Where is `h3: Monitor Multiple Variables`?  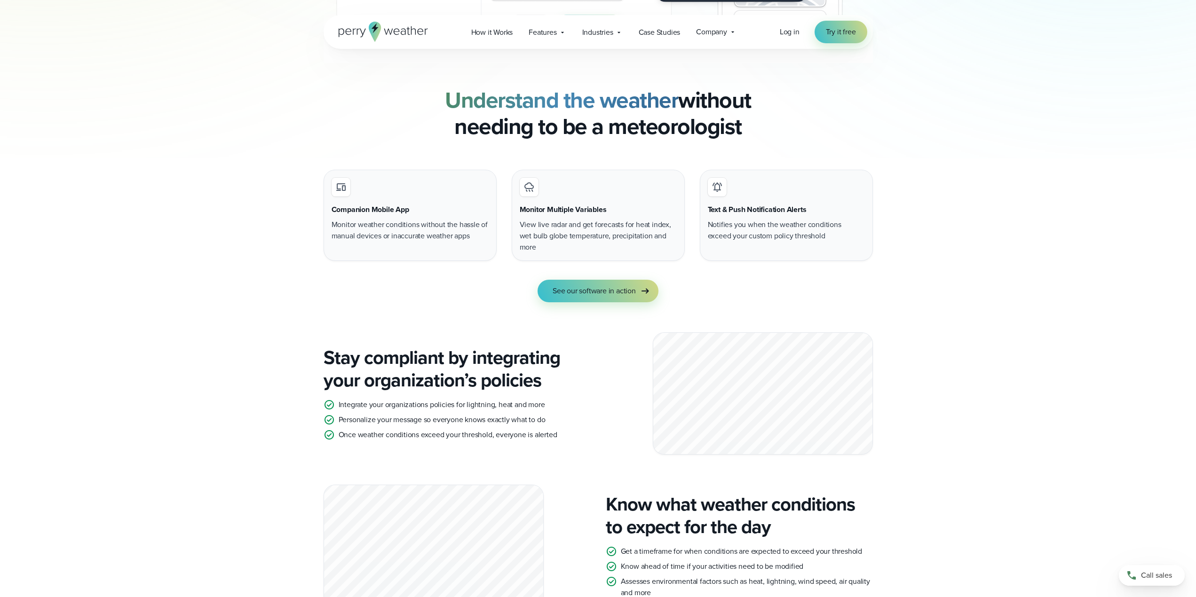
h3: Monitor Multiple Variables is located at coordinates (563, 210).